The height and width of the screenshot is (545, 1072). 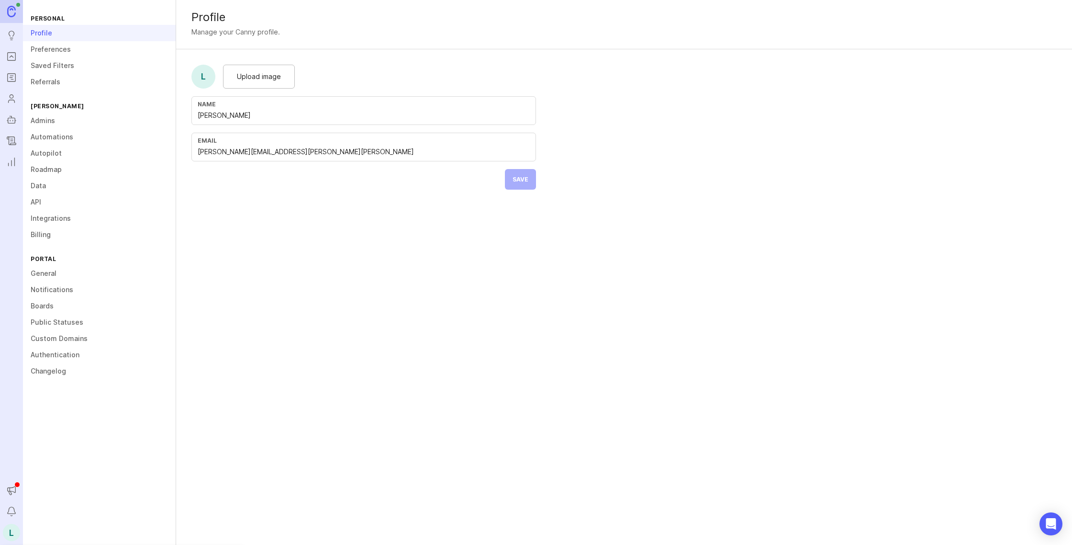 What do you see at coordinates (11, 35) in the screenshot?
I see `a: Ideas` at bounding box center [11, 35].